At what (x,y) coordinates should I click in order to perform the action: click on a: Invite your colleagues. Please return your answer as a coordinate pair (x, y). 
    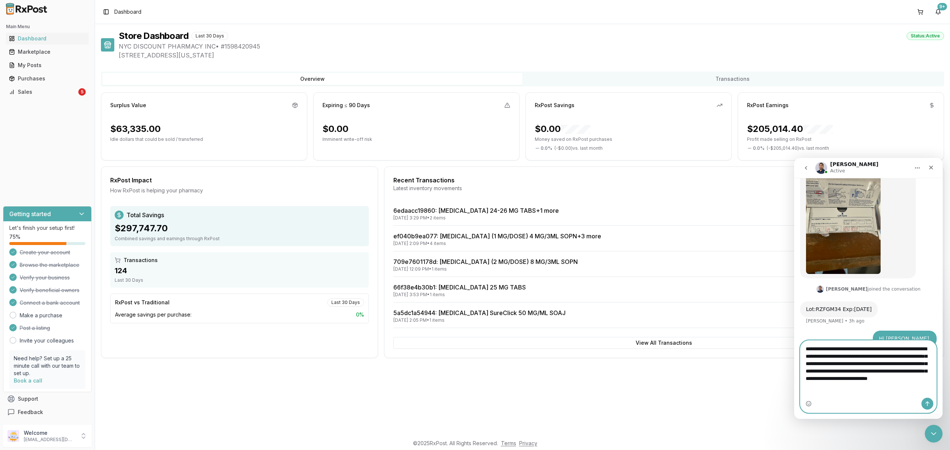
    Looking at the image, I should click on (47, 341).